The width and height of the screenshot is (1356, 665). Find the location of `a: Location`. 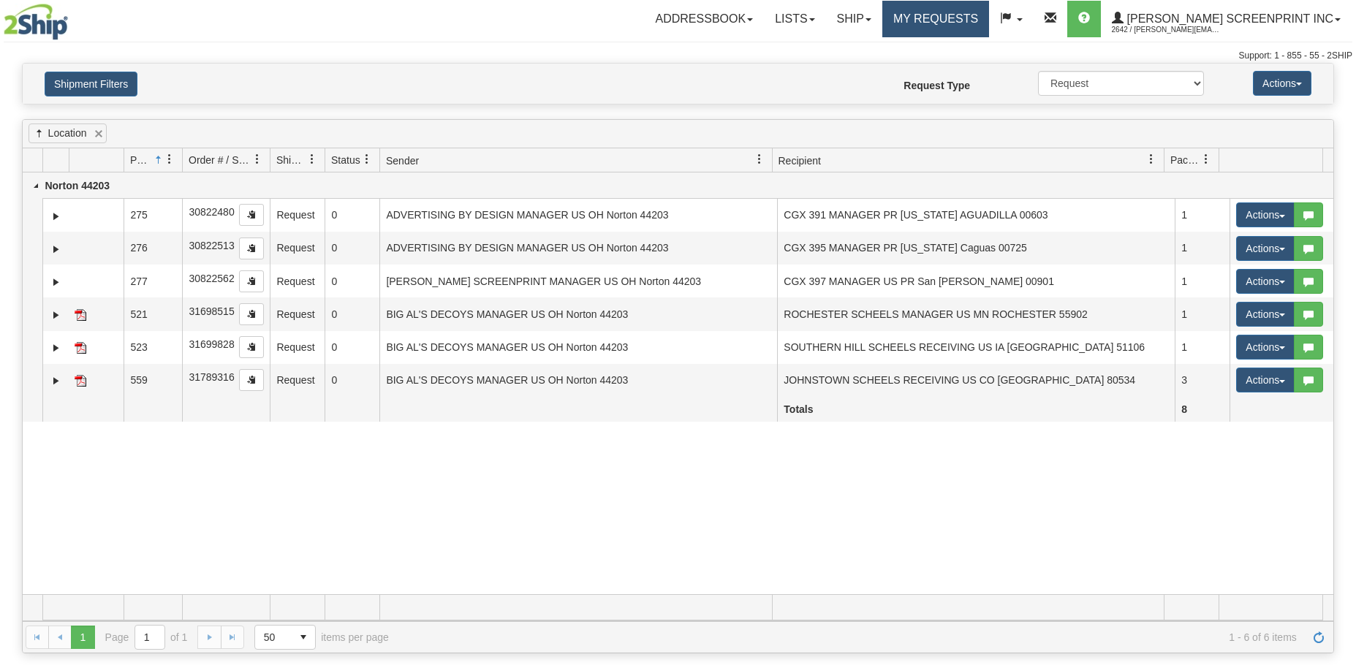

a: Location is located at coordinates (60, 133).